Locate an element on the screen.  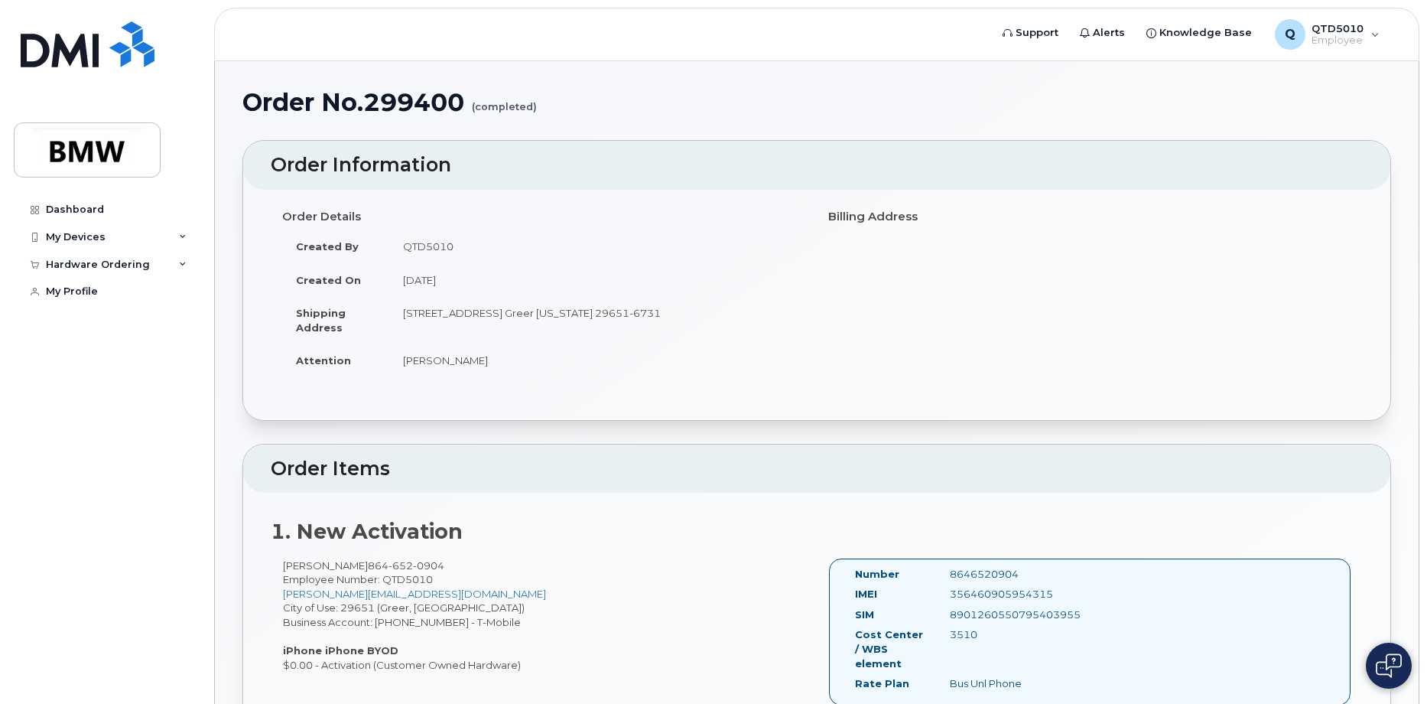
small: (completed) is located at coordinates (504, 100).